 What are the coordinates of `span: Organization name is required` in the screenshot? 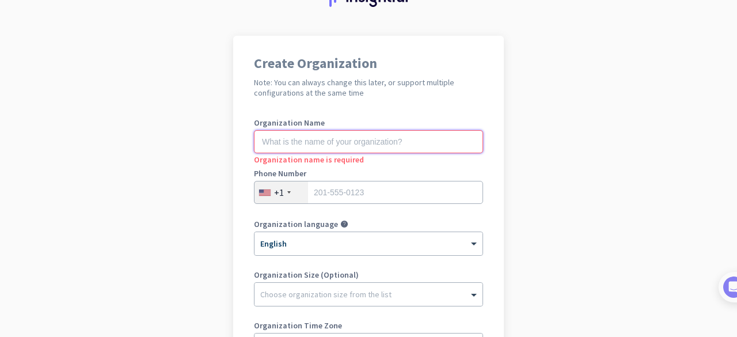 It's located at (309, 160).